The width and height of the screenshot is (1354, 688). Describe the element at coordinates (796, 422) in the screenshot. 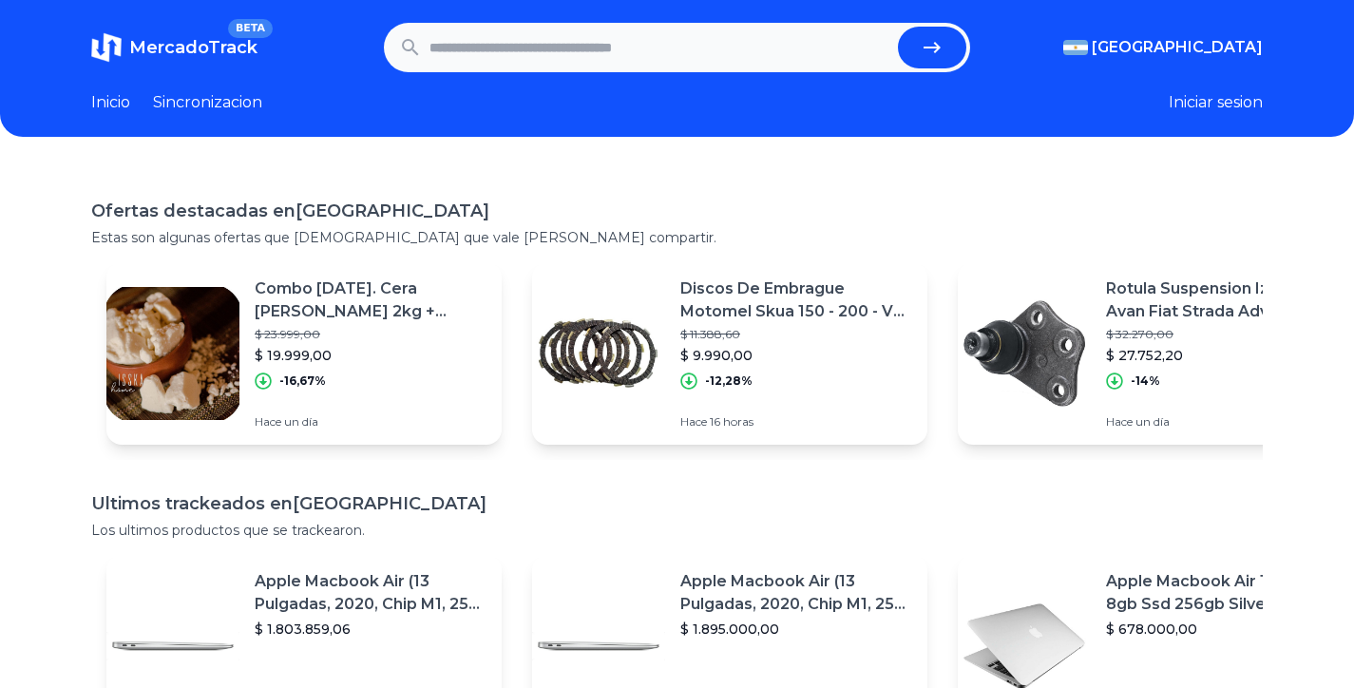

I see `p: Hace 16 horas` at that location.